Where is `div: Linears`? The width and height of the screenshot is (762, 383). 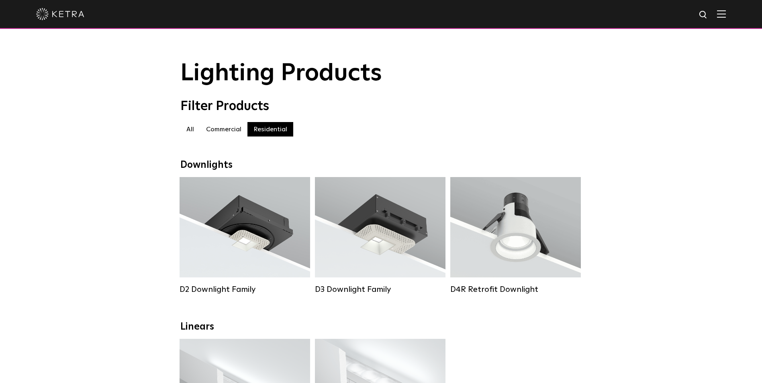 div: Linears is located at coordinates (381, 327).